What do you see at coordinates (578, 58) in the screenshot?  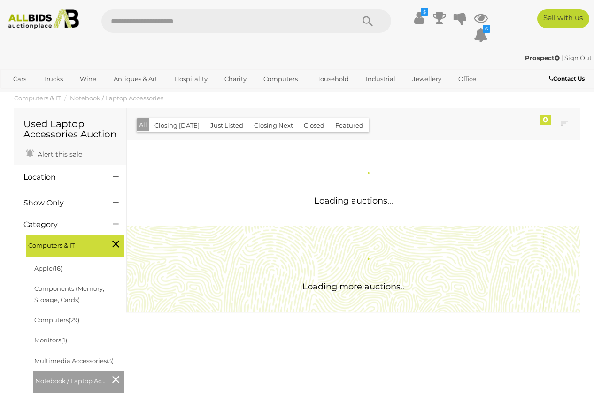 I see `a: Sign Out` at bounding box center [578, 58].